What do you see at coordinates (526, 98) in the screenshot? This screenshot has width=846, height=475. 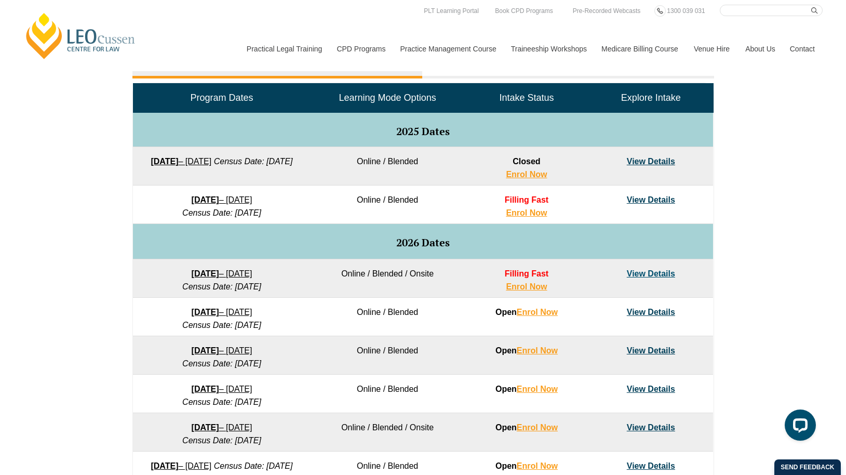 I see `span: Intake Status` at bounding box center [526, 98].